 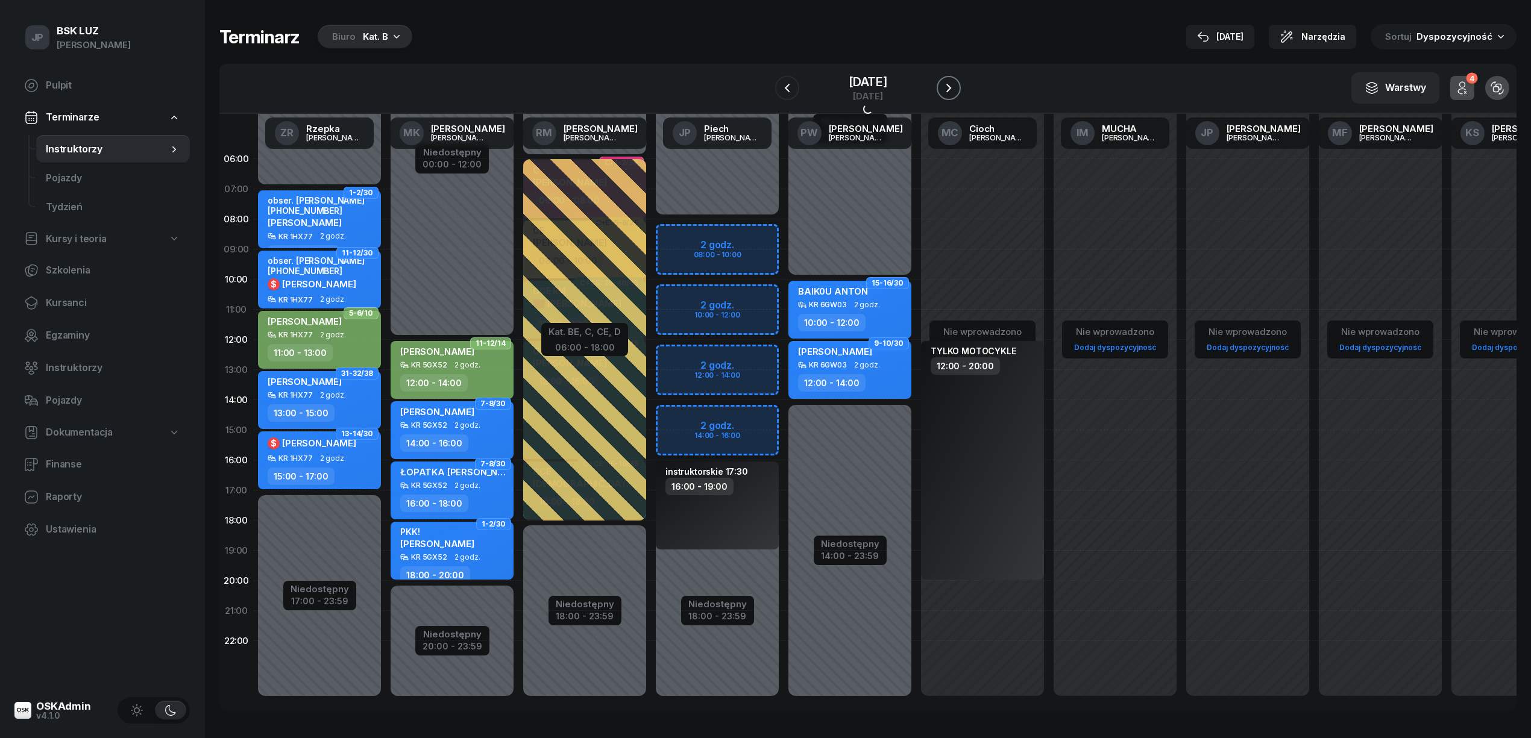 I want to click on div: 00:00 - 12:00, so click(x=452, y=163).